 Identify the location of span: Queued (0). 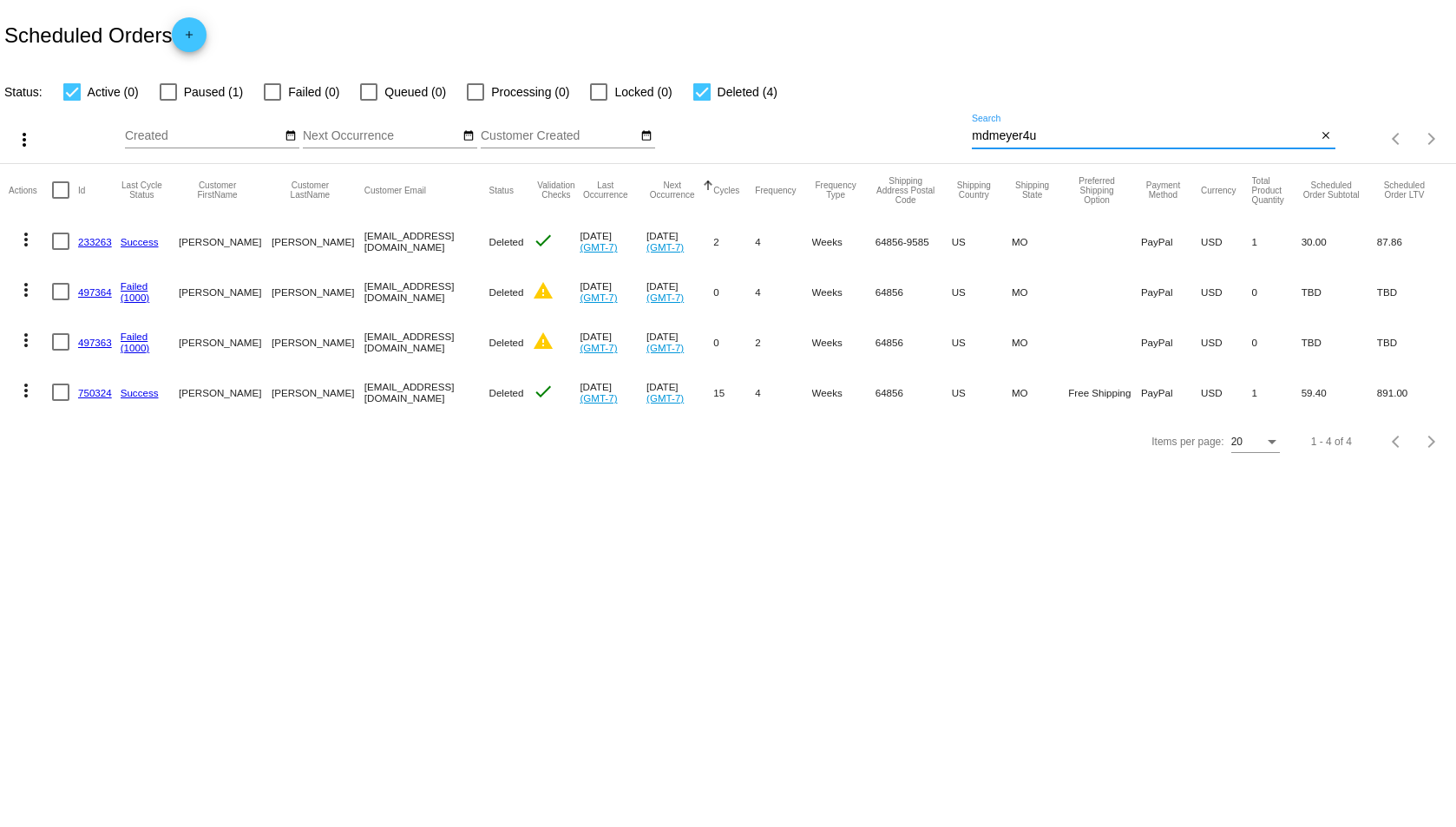
(415, 92).